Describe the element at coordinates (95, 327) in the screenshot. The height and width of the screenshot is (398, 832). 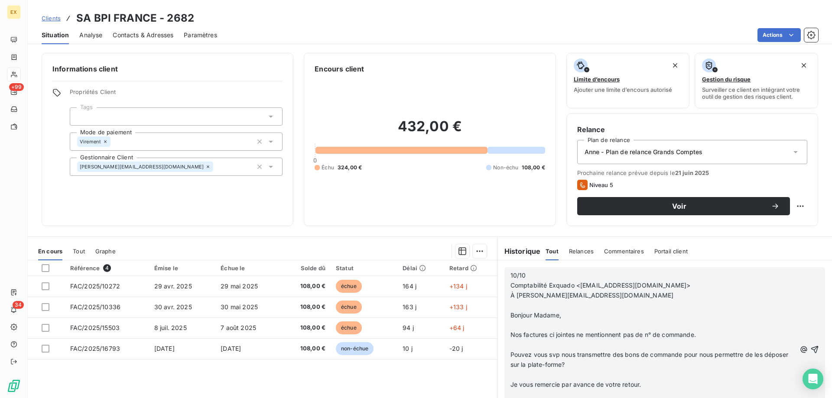
I see `span: FAC/2025/15503` at that location.